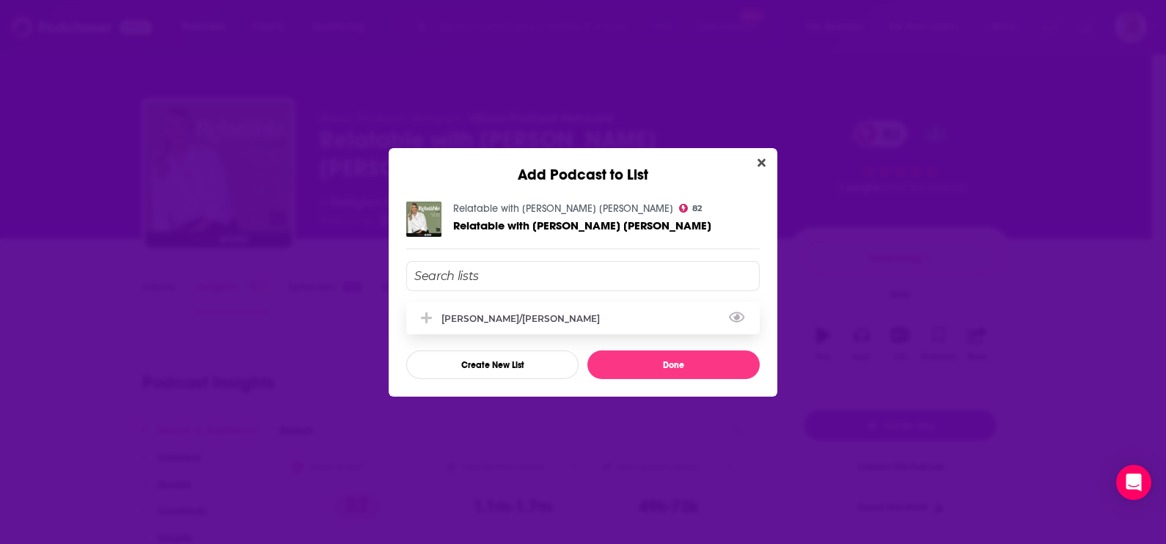  What do you see at coordinates (761, 163) in the screenshot?
I see `button: Close` at bounding box center [761, 163].